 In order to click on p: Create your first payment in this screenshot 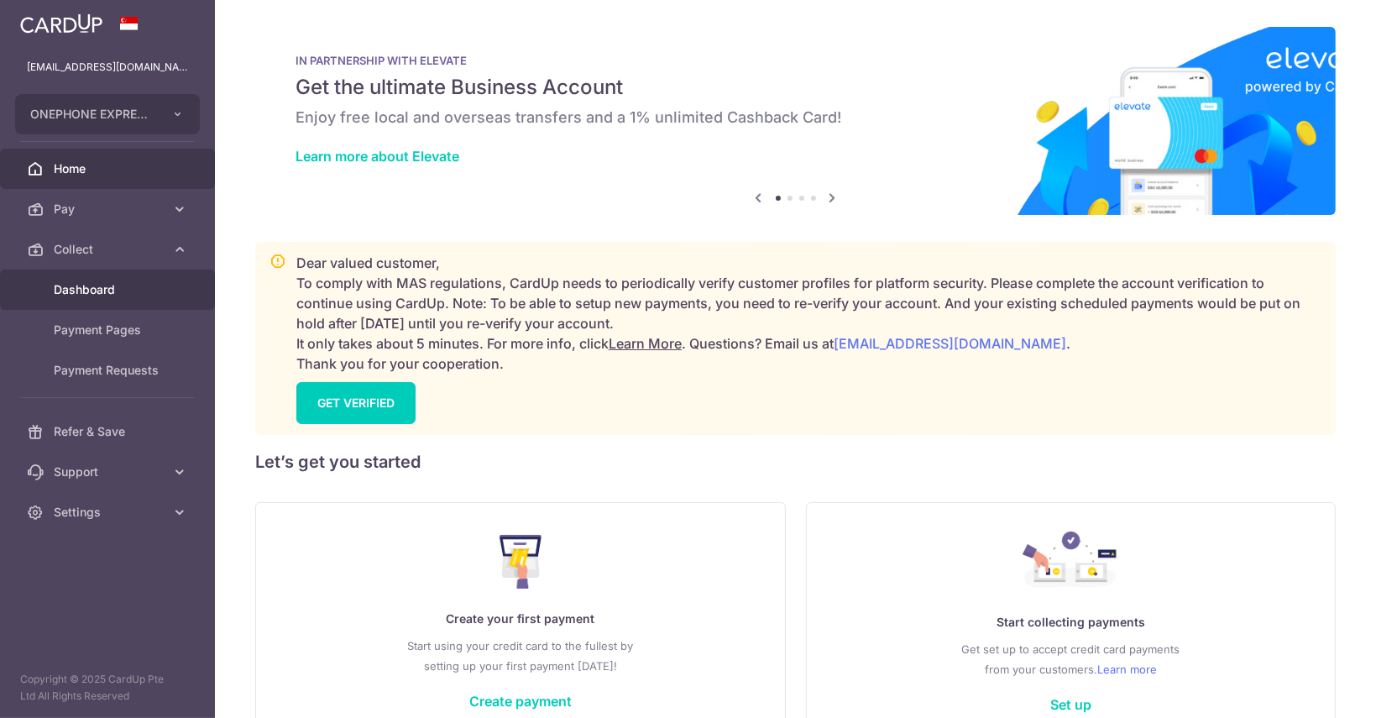, I will do `click(520, 619)`.